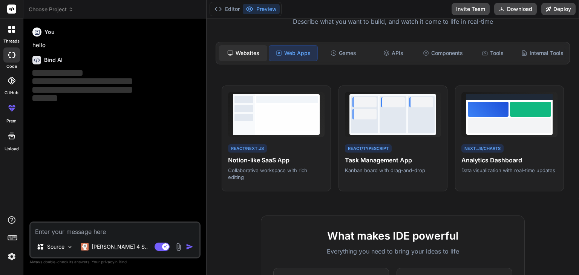 This screenshot has width=579, height=275. What do you see at coordinates (343, 53) in the screenshot?
I see `div: Games` at bounding box center [343, 53].